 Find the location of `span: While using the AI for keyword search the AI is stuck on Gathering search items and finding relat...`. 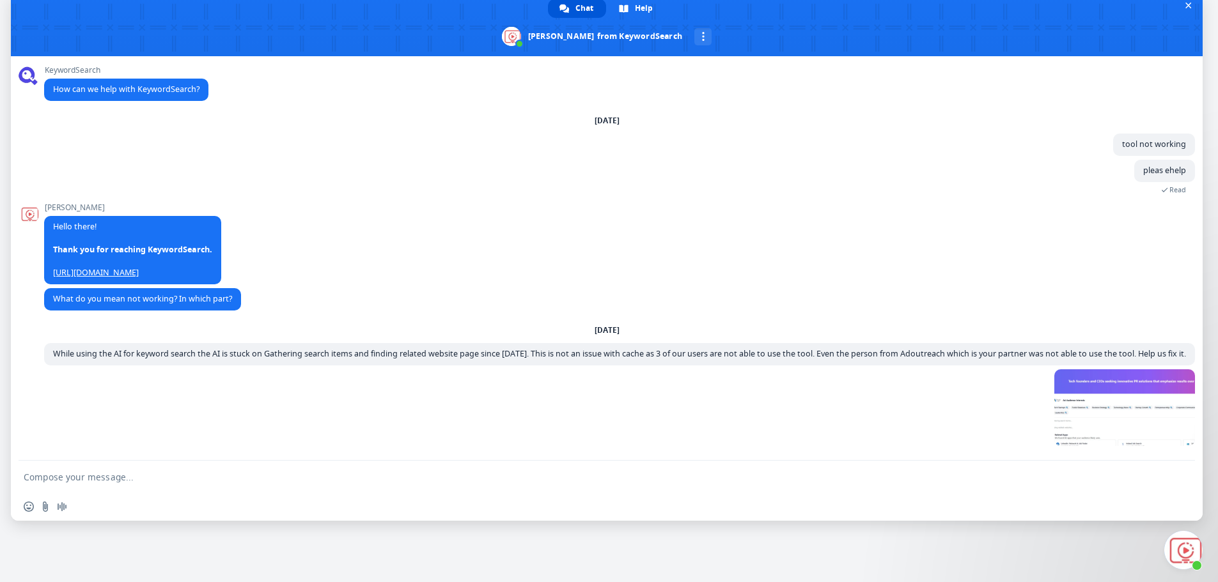

span: While using the AI for keyword search the AI is stuck on Gathering search items and finding relat... is located at coordinates (620, 354).